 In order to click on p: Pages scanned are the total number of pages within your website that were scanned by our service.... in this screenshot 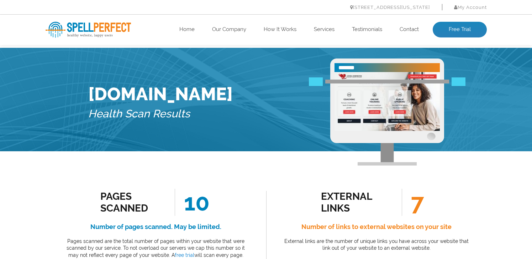, I will do `click(156, 248)`.